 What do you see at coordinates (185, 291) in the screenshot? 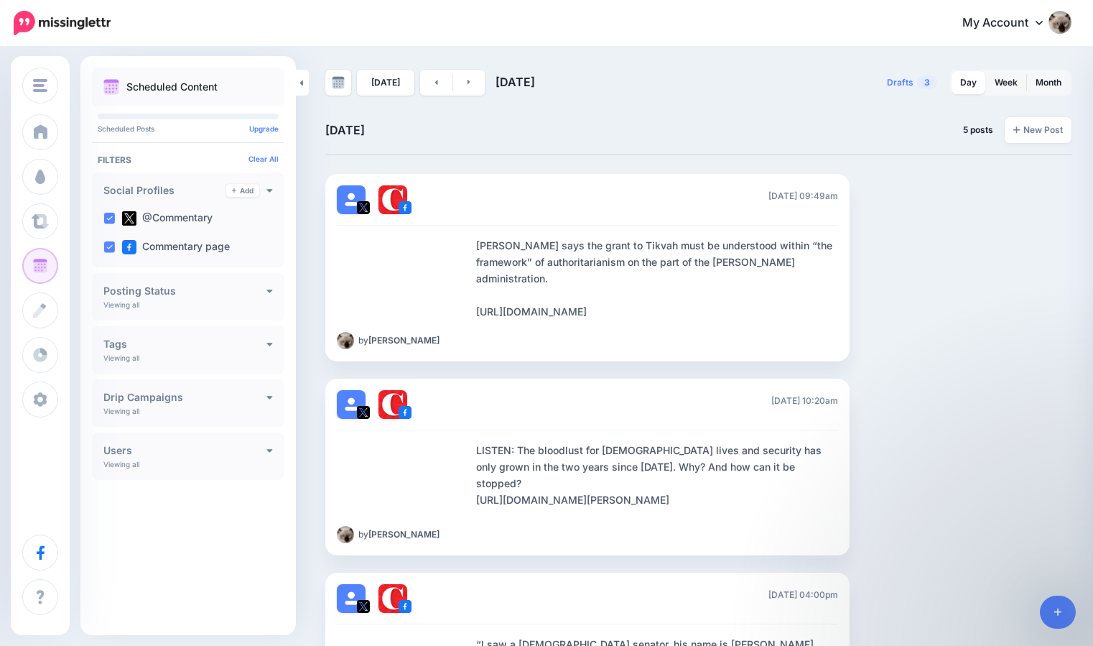
I see `h4: Posting Status` at bounding box center [185, 291].